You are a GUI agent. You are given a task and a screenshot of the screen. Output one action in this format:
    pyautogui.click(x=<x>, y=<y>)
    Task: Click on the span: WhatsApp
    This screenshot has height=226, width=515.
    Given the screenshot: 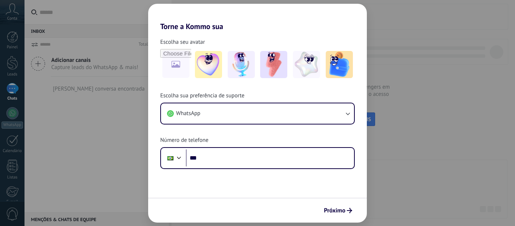 What is the action you would take?
    pyautogui.click(x=188, y=113)
    